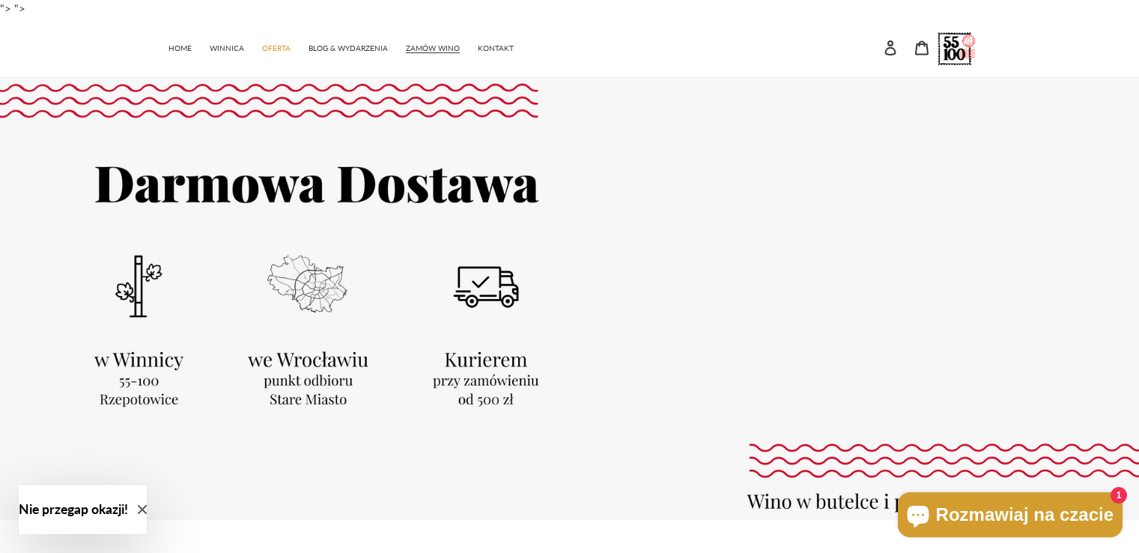  I want to click on span: ZAMÓW WINO, so click(433, 48).